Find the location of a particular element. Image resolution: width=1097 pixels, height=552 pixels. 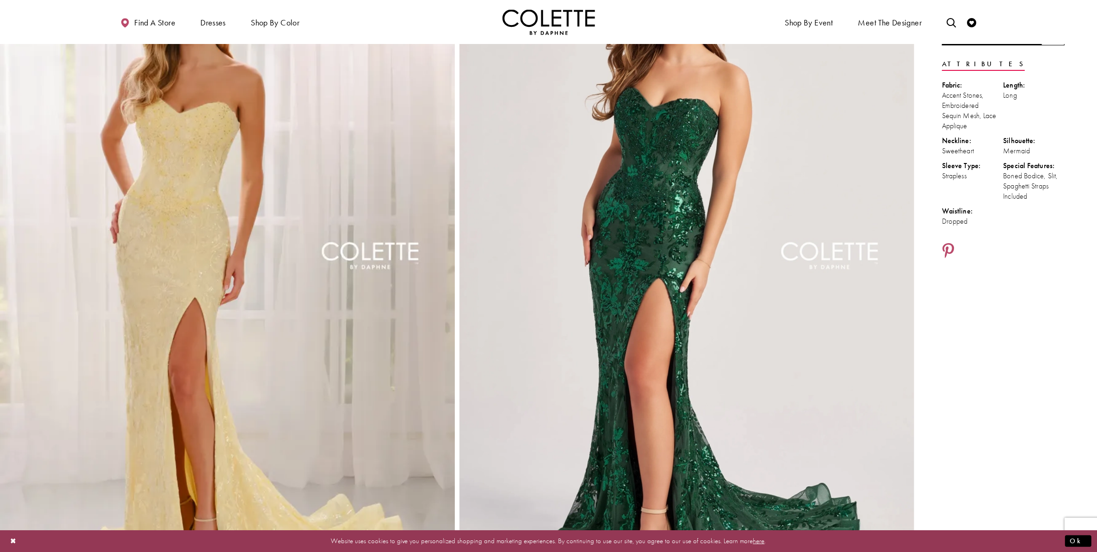

a: Meet the designer is located at coordinates (890, 22).